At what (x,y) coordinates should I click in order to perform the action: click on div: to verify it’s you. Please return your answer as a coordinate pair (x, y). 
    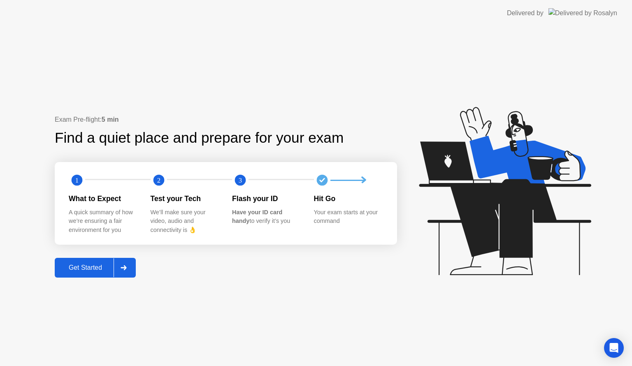
    Looking at the image, I should click on (266, 217).